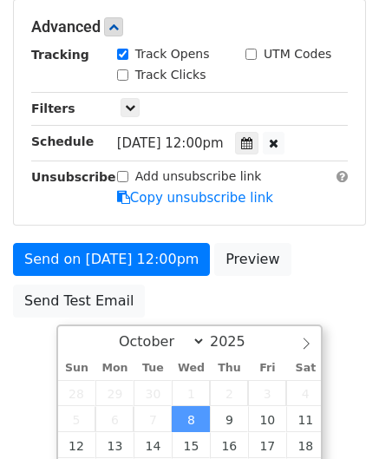 The image size is (379, 459). Describe the element at coordinates (153, 393) in the screenshot. I see `span: September 30, 2025` at that location.